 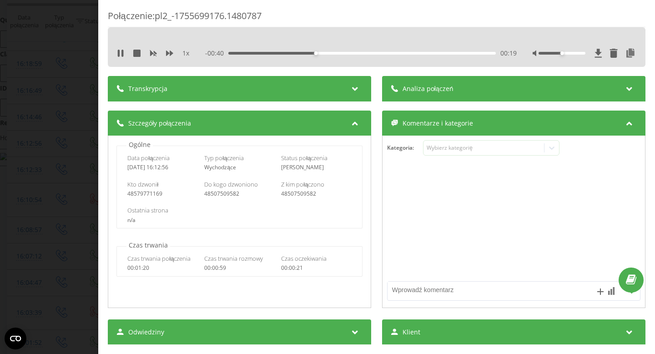 What do you see at coordinates (160, 123) in the screenshot?
I see `span: Szczegóły połączenia` at bounding box center [160, 123].